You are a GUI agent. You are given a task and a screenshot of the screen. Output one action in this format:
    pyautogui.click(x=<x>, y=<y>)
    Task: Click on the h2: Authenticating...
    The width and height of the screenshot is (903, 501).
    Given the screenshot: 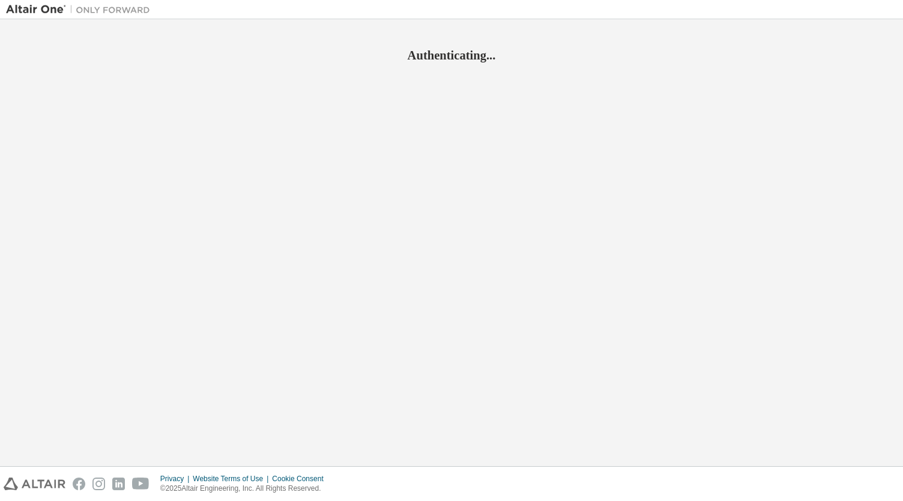 What is the action you would take?
    pyautogui.click(x=452, y=55)
    